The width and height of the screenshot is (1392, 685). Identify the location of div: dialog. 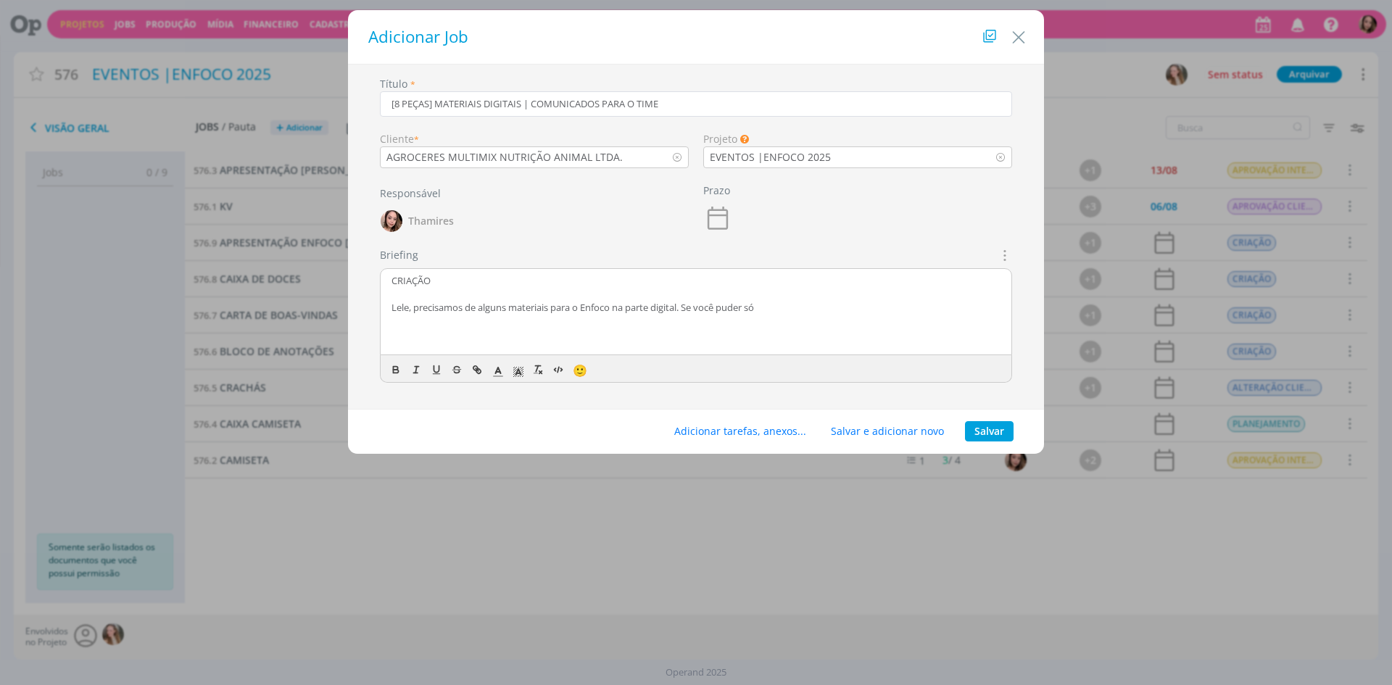
(696, 232).